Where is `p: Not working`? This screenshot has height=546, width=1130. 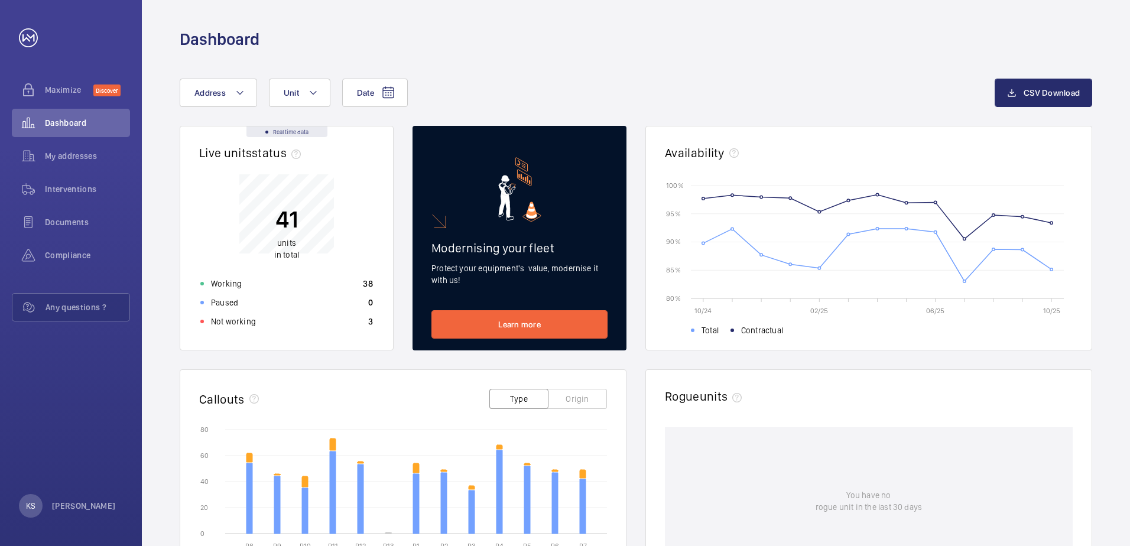 p: Not working is located at coordinates (233, 321).